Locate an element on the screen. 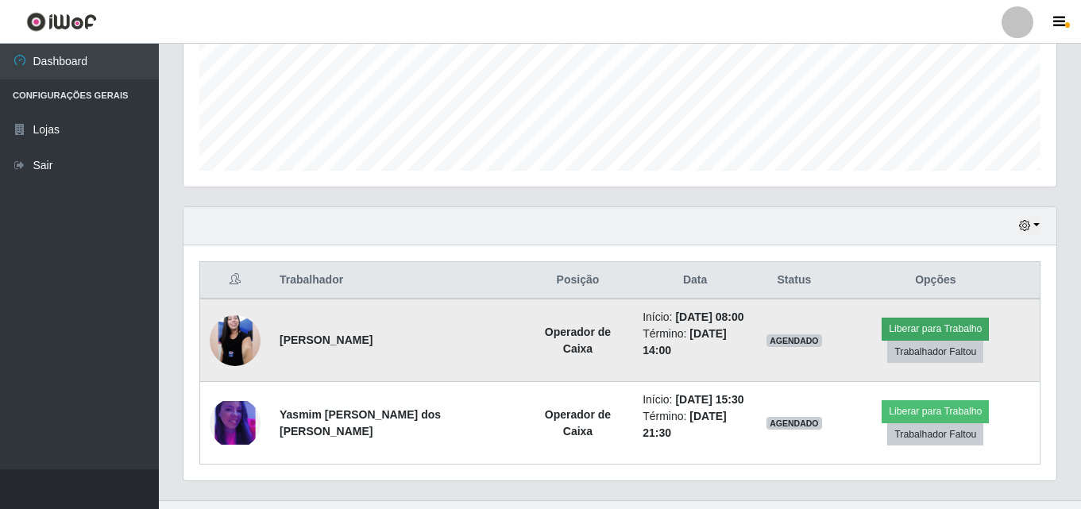 The image size is (1081, 509). th: Data is located at coordinates (695, 280).